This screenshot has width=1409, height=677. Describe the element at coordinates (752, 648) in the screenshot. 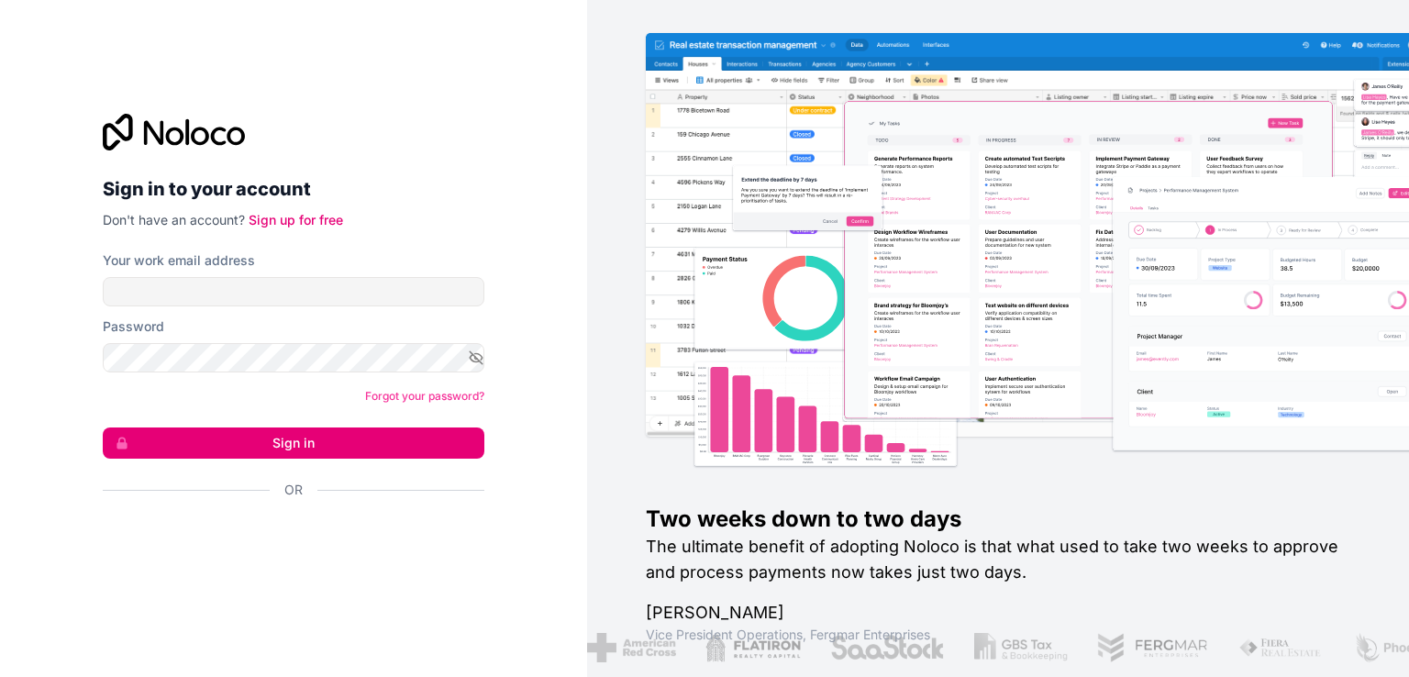

I see `img: /assets/flatiron-C8eUkumj.png` at that location.